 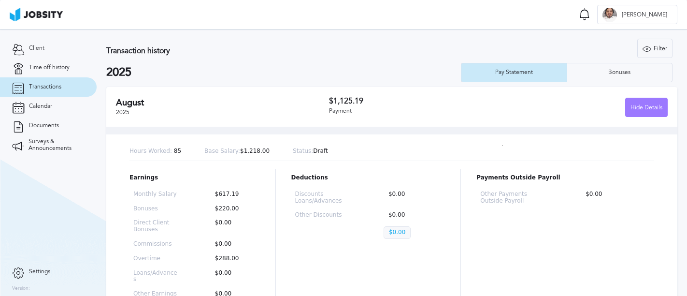 I want to click on p: $288.00, so click(x=233, y=258).